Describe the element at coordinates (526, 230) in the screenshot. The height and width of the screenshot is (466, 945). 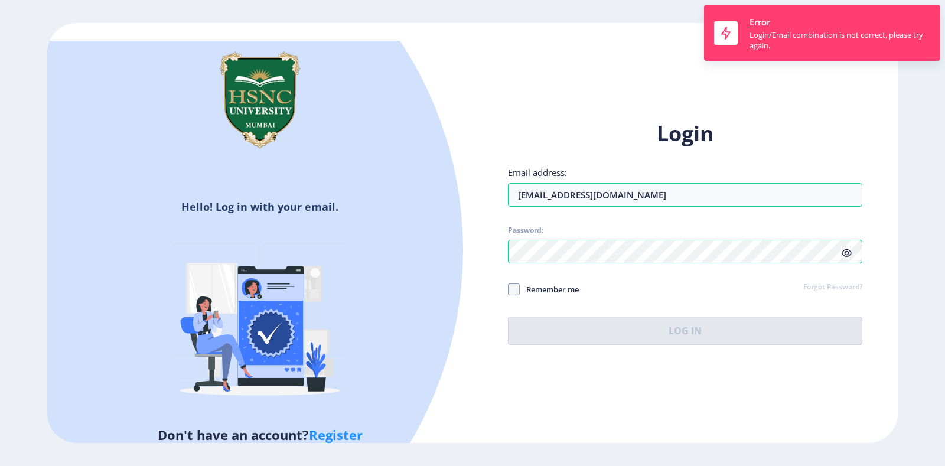
I see `label: Password:` at that location.